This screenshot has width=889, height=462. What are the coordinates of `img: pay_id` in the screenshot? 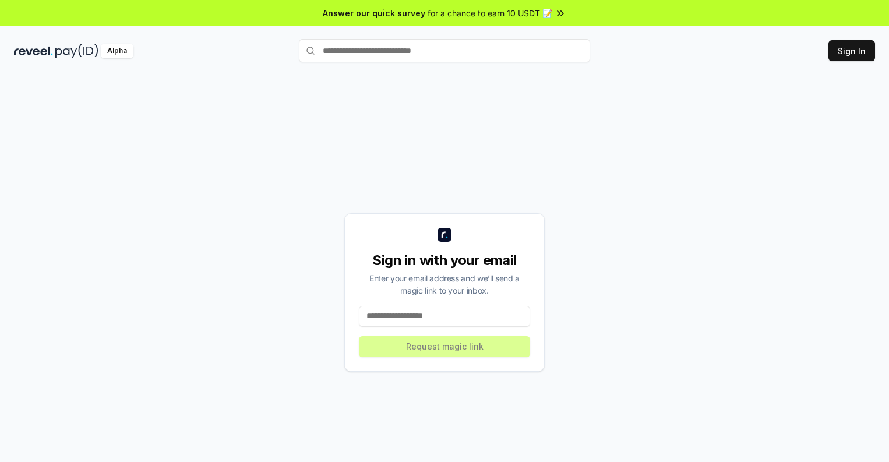 It's located at (77, 51).